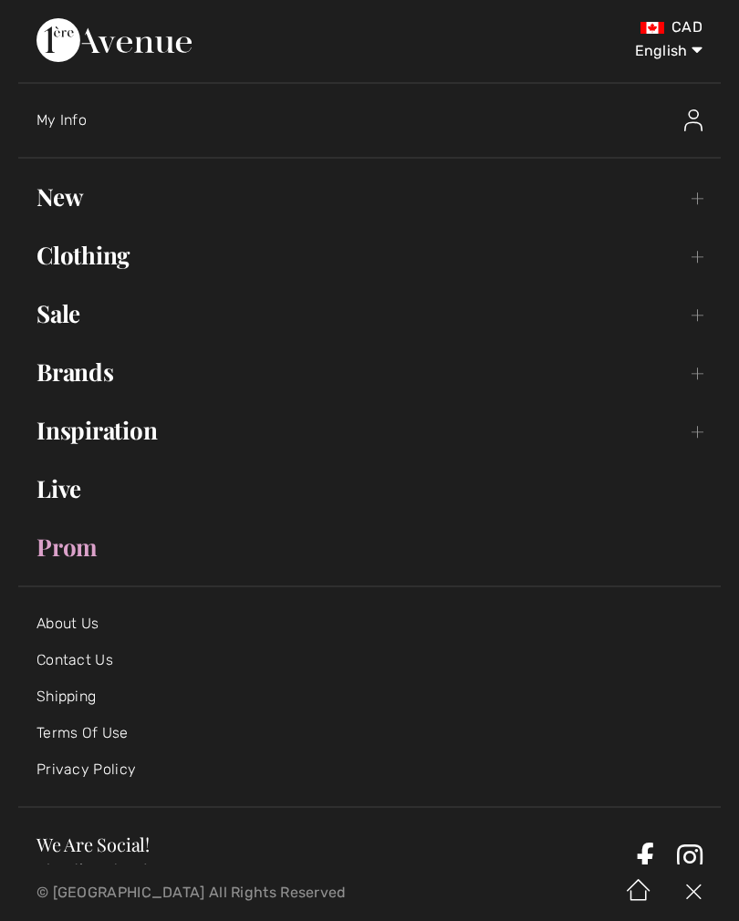  I want to click on a: Shipping, so click(66, 696).